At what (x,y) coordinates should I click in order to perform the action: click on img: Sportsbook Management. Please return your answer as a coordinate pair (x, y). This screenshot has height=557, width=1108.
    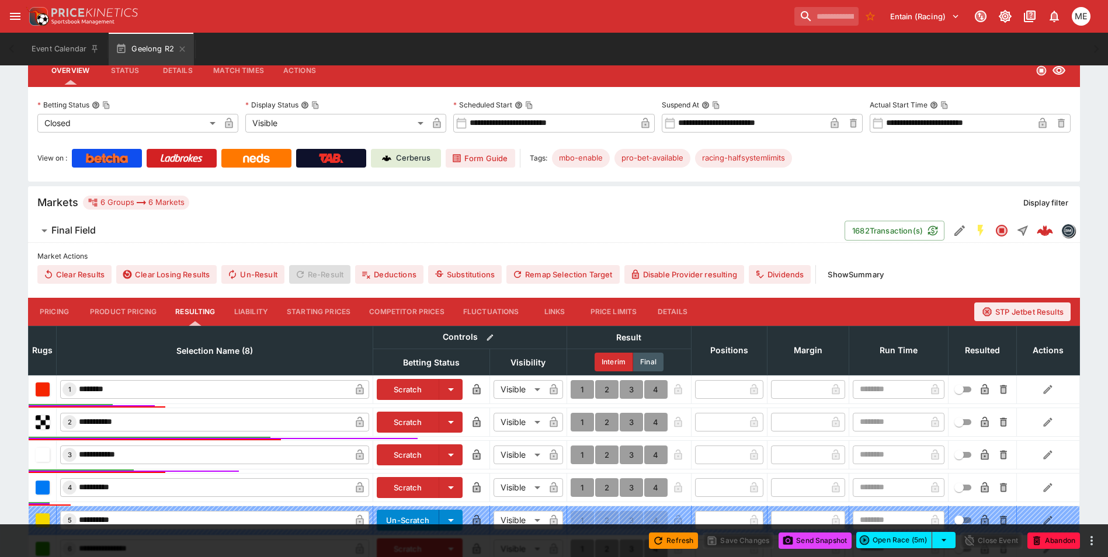
    Looking at the image, I should click on (83, 22).